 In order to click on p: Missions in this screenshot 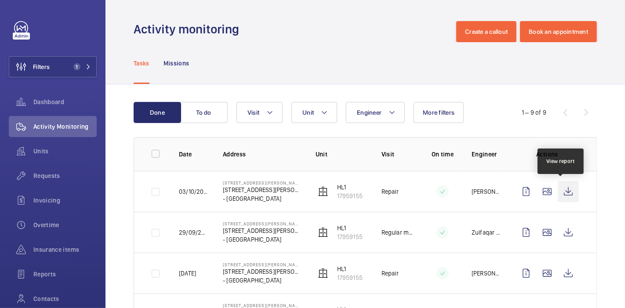, I will do `click(176, 63)`.